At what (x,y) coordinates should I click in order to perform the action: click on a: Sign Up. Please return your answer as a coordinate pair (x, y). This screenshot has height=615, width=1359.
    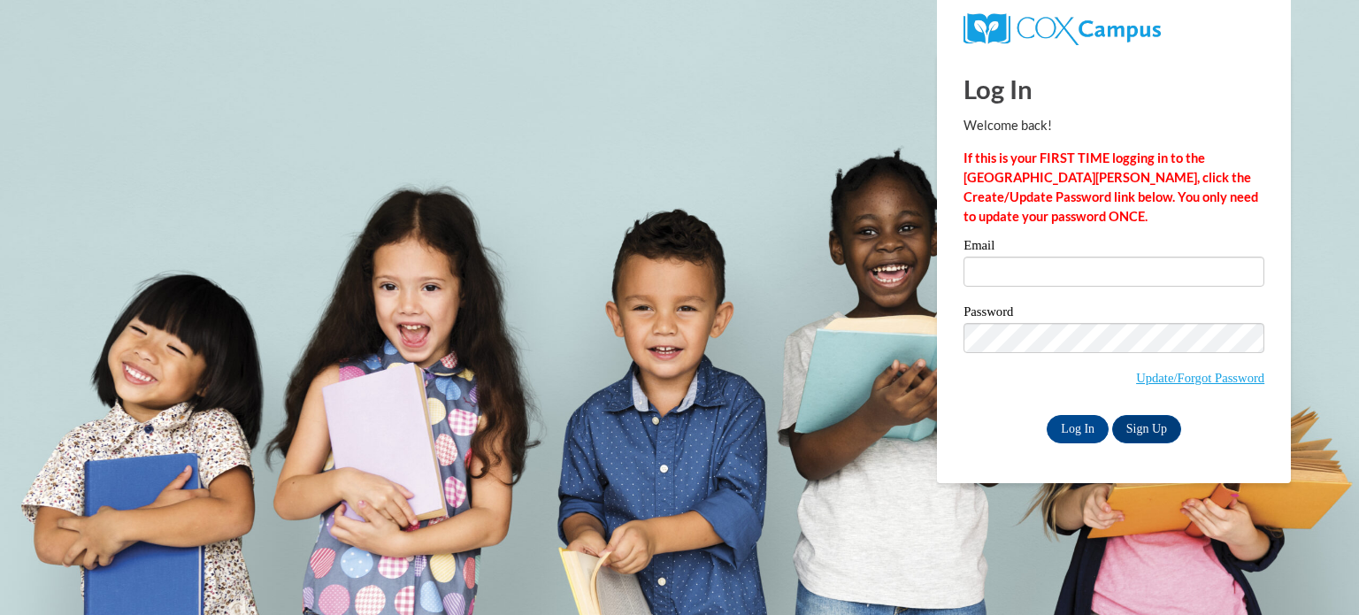
    Looking at the image, I should click on (1147, 429).